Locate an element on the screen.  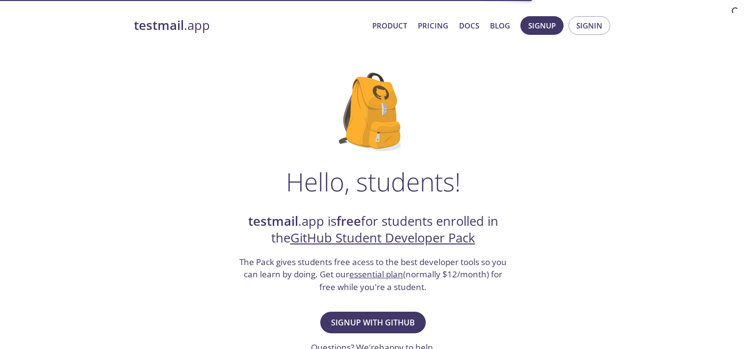
button: Signup is located at coordinates (542, 26).